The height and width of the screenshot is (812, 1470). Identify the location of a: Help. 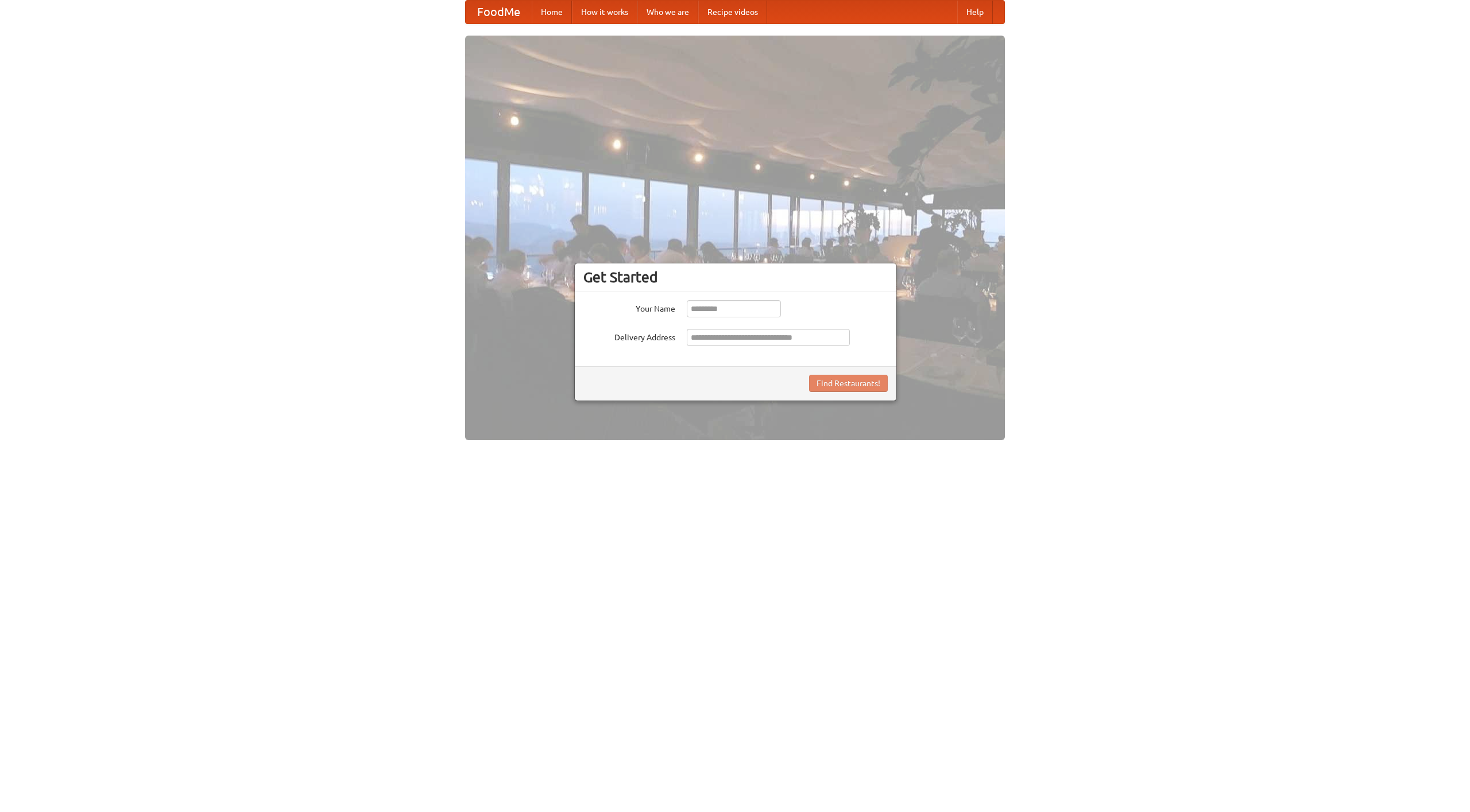
(975, 12).